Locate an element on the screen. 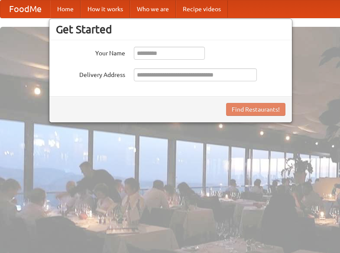 Image resolution: width=340 pixels, height=253 pixels. a: Recipe videos is located at coordinates (202, 9).